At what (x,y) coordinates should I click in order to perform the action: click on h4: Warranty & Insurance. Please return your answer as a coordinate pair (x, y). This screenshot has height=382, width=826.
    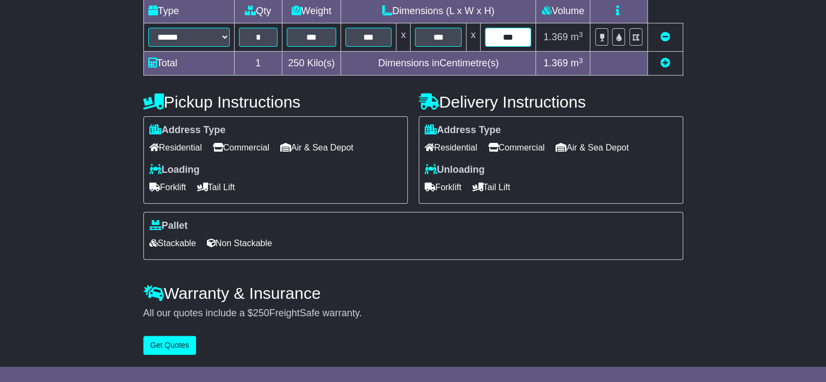
    Looking at the image, I should click on (413, 293).